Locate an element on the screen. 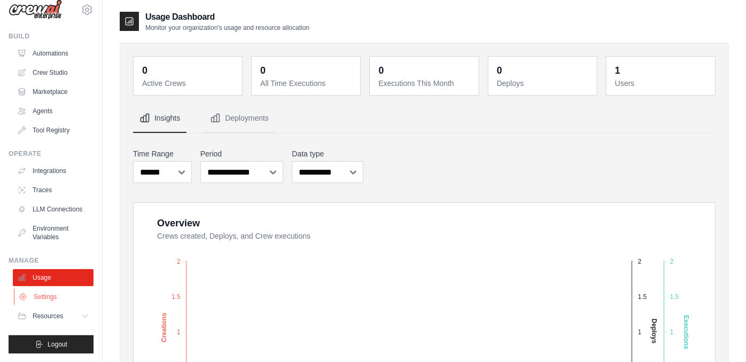 This screenshot has height=362, width=746. a: Integrations is located at coordinates (53, 171).